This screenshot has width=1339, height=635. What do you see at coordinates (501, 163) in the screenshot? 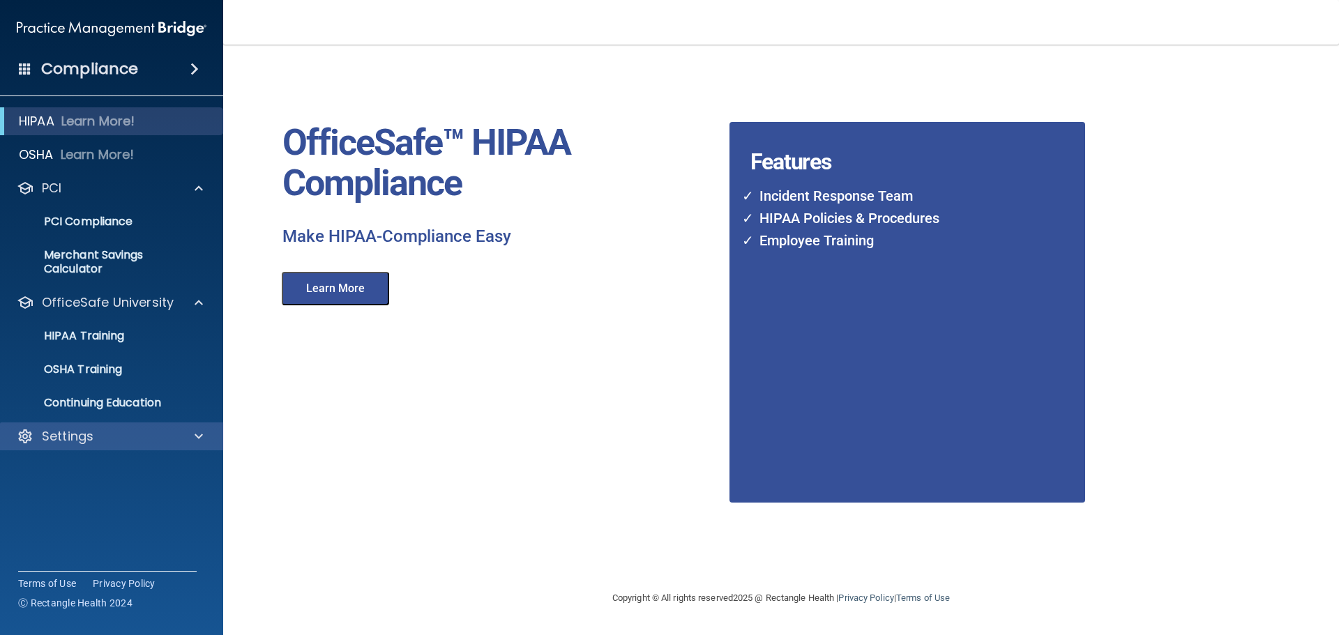
I see `p: OfficeSafe™ HIPAA Compliance` at bounding box center [501, 163].